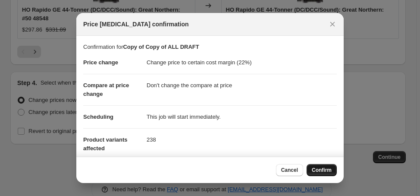 Image resolution: width=420 pixels, height=196 pixels. I want to click on dd: 238, so click(241, 139).